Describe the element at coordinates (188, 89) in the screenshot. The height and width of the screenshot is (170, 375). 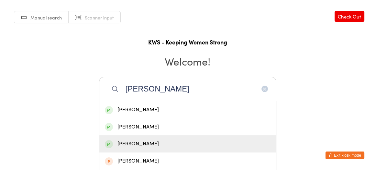
I see `input: Search` at that location.